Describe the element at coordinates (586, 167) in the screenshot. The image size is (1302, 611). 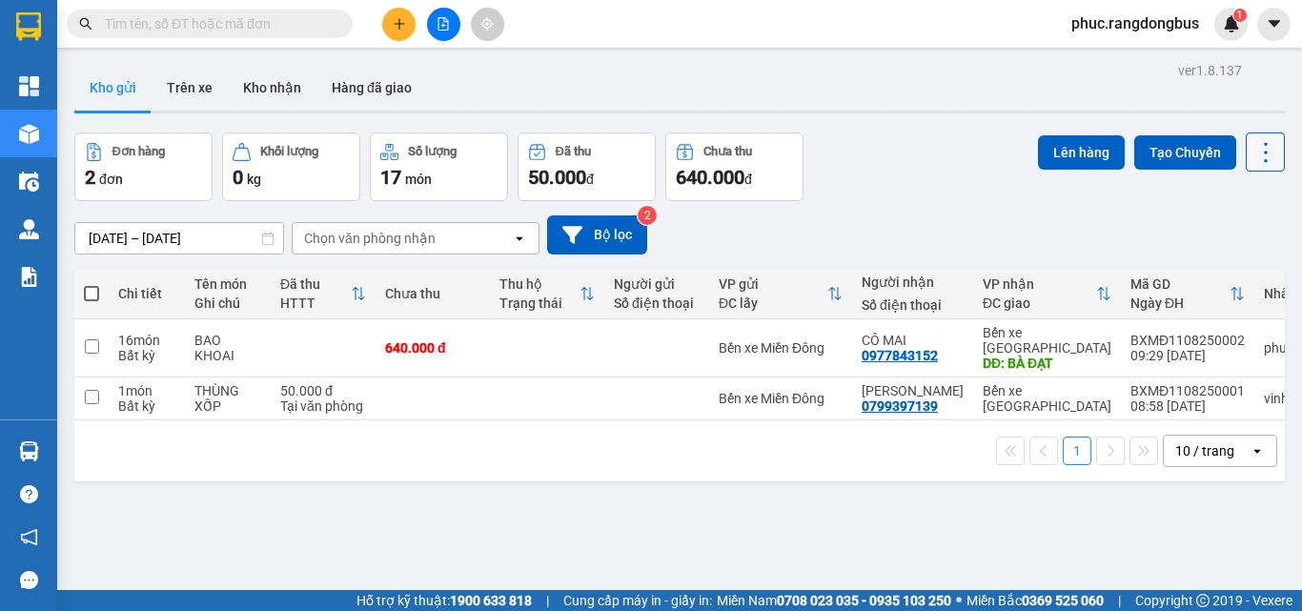
I see `button: Đã thu50.000đ` at that location.